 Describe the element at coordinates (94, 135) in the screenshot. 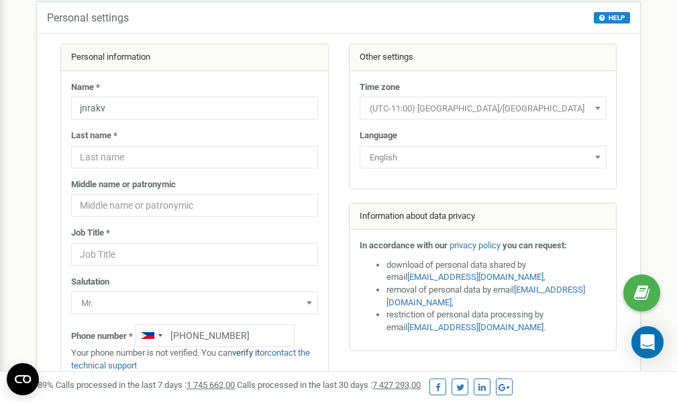

I see `label: Last name *` at that location.